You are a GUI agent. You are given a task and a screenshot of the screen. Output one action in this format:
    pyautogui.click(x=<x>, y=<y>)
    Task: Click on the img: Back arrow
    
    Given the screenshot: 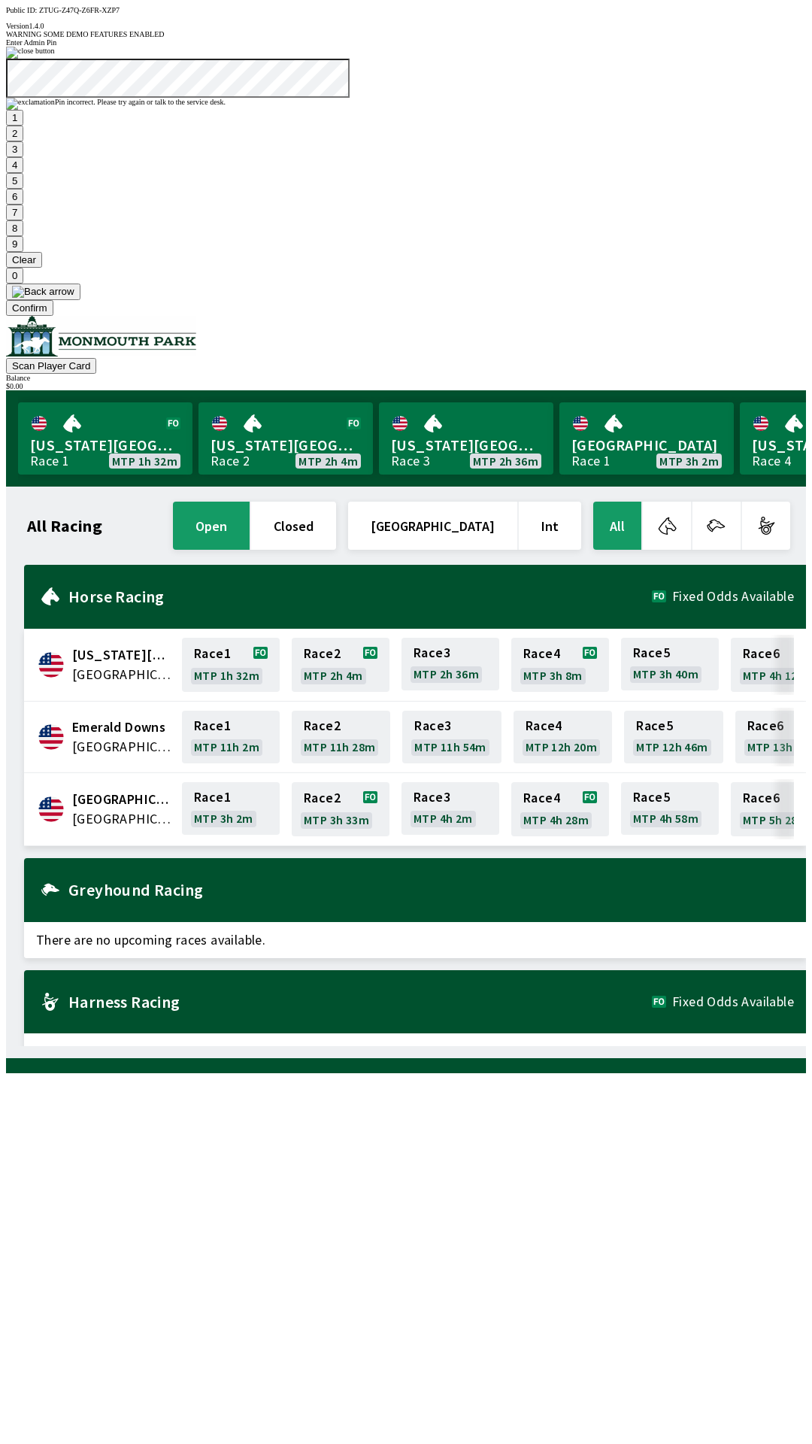 What is the action you would take?
    pyautogui.click(x=43, y=292)
    